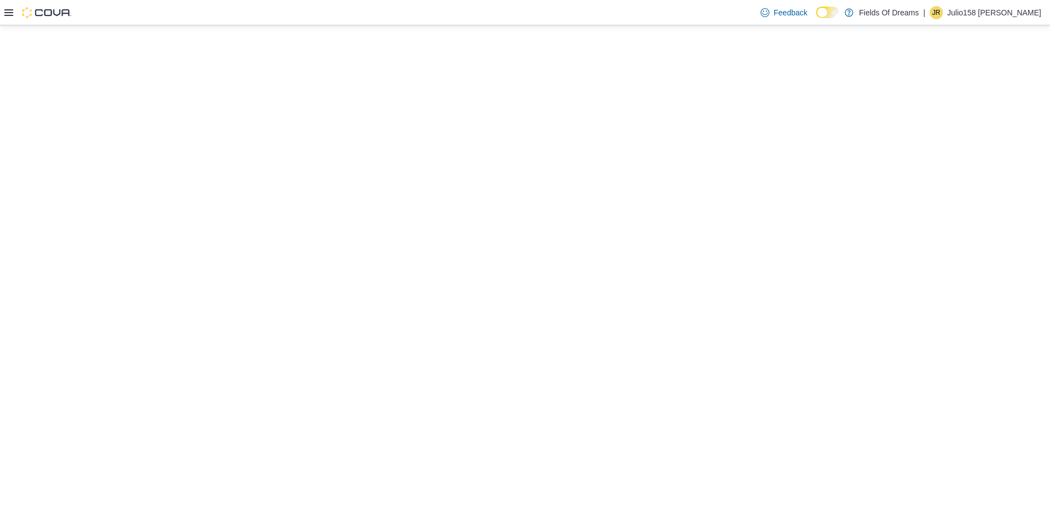 The width and height of the screenshot is (1050, 508). What do you see at coordinates (936, 13) in the screenshot?
I see `span: JR` at bounding box center [936, 13].